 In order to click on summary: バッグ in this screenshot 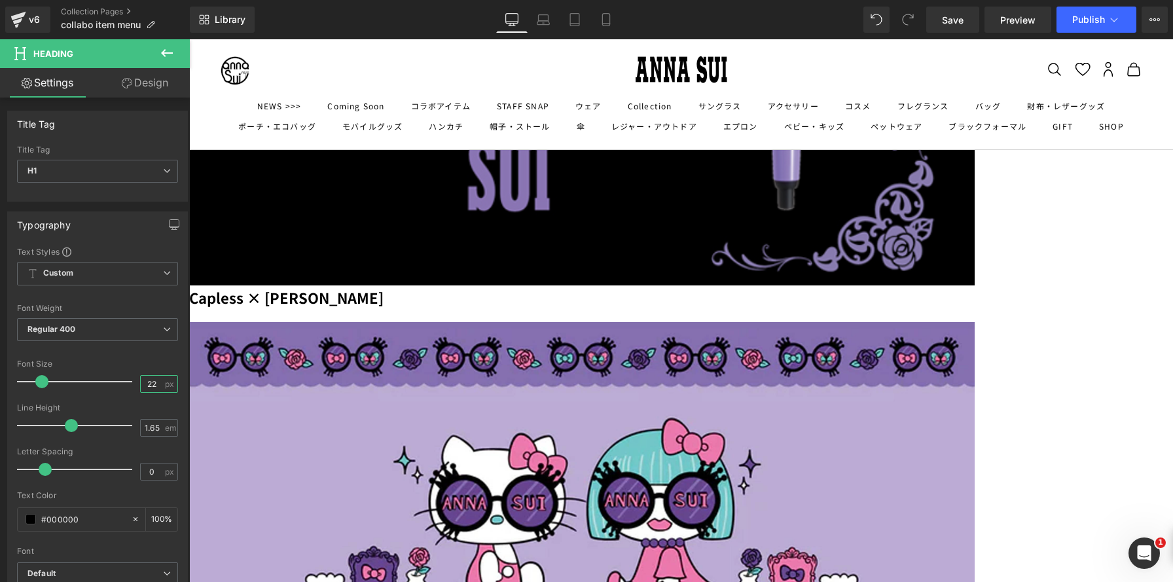, I will do `click(799, 67)`.